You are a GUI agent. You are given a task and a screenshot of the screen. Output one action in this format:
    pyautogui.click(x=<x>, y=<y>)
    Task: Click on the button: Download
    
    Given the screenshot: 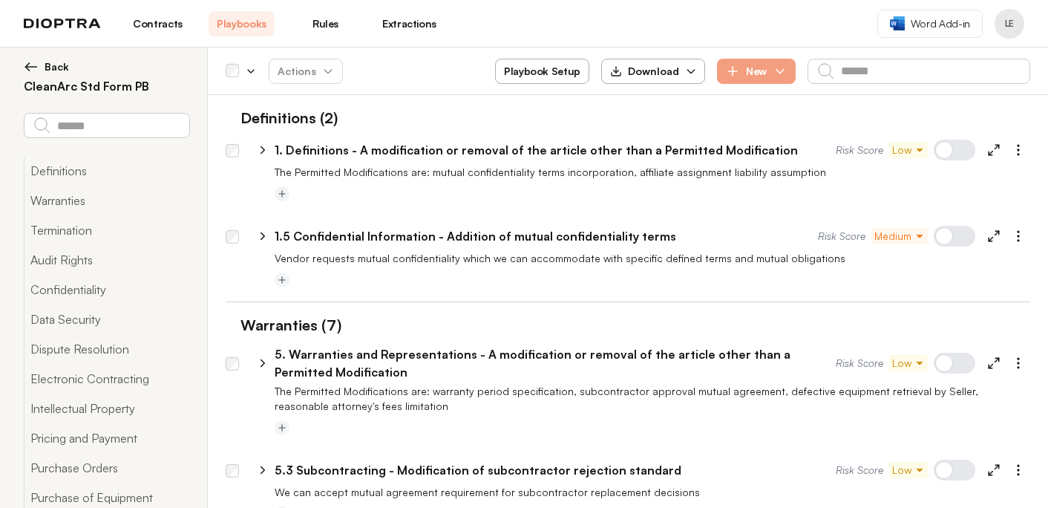 What is the action you would take?
    pyautogui.click(x=653, y=71)
    